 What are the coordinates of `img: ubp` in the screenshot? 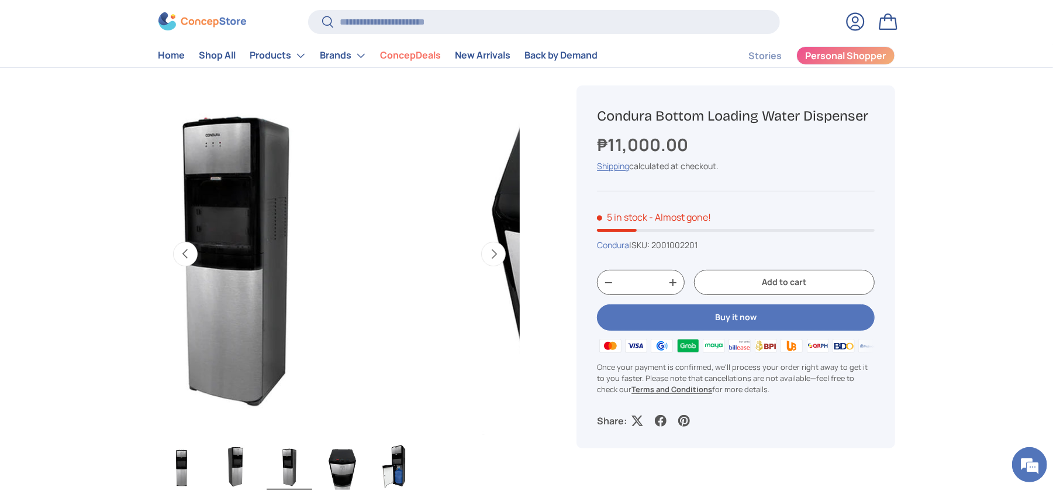 It's located at (792, 345).